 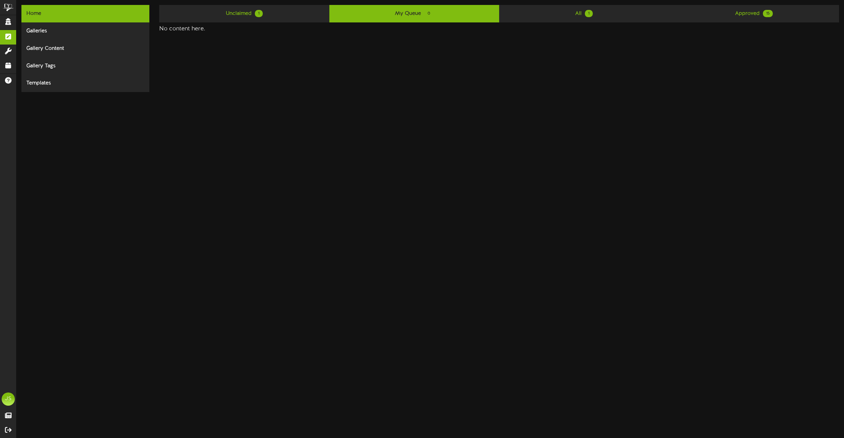 What do you see at coordinates (414, 14) in the screenshot?
I see `a: My Queue` at bounding box center [414, 14].